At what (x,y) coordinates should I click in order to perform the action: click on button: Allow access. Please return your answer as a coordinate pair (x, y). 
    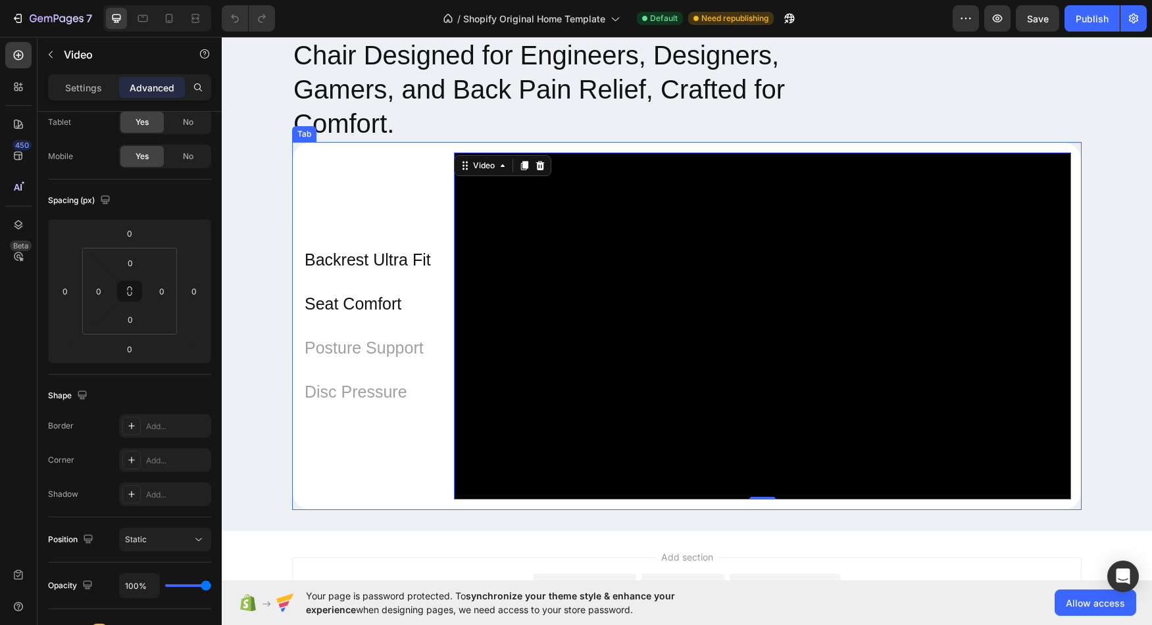
    Looking at the image, I should click on (1095, 603).